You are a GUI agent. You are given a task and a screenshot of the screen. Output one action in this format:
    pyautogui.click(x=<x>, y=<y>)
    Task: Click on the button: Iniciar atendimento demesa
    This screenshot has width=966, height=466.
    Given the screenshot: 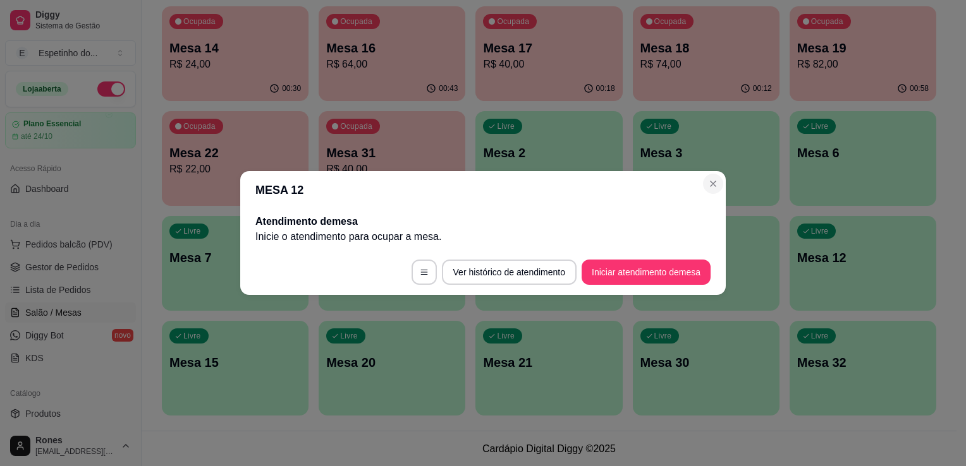 What is the action you would take?
    pyautogui.click(x=646, y=272)
    